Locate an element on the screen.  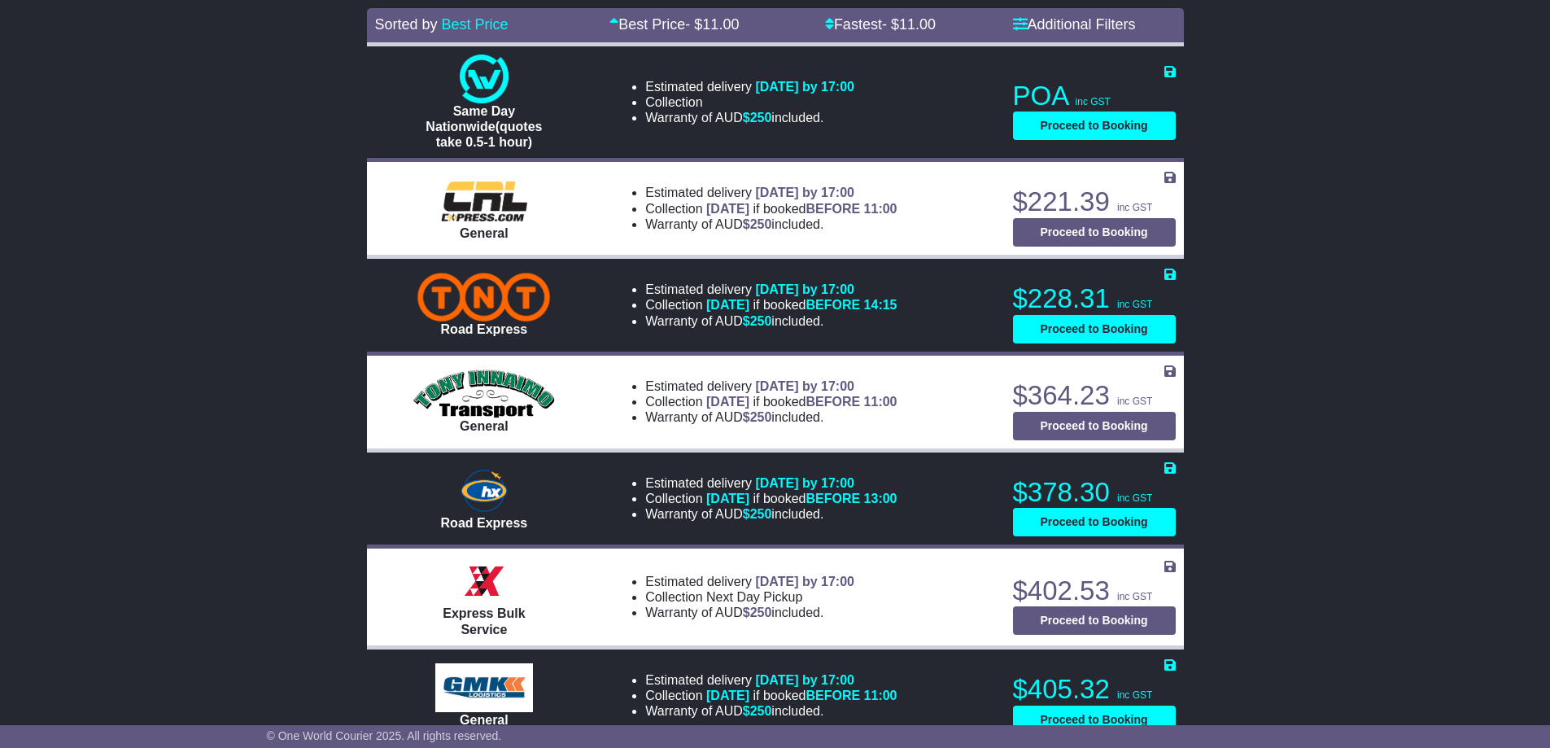
p: $402.53 is located at coordinates (1094, 591).